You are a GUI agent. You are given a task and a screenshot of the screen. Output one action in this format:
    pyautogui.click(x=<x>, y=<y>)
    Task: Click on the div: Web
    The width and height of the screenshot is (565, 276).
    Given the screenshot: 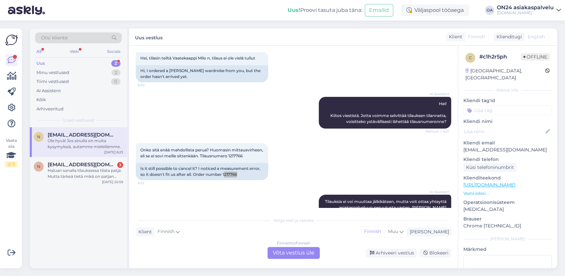 What is the action you would take?
    pyautogui.click(x=74, y=52)
    